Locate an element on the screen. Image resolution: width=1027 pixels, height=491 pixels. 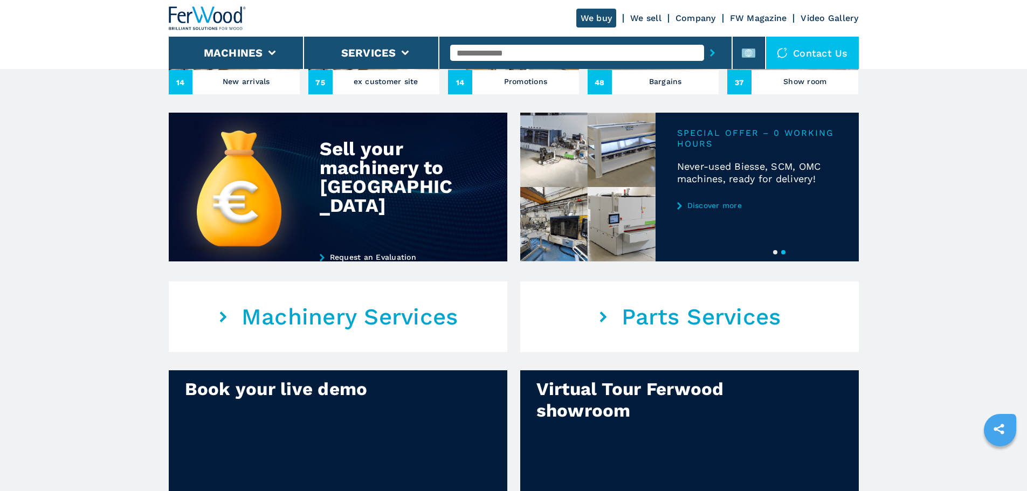
div: Book your live demo is located at coordinates (307, 389).